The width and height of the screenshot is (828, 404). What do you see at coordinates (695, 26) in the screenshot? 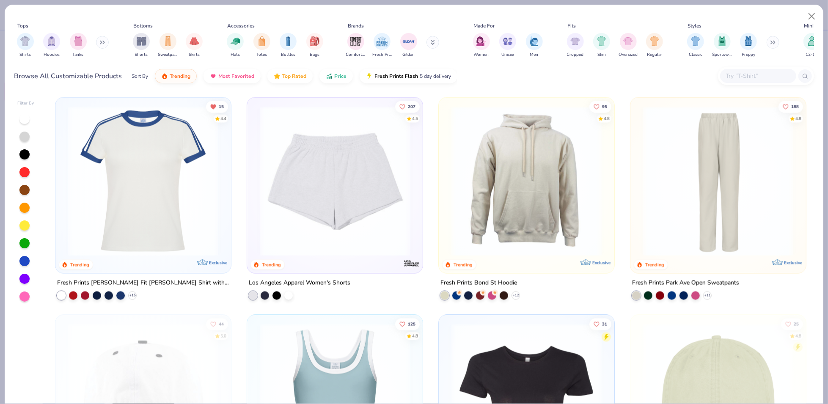
I see `div: Styles` at bounding box center [695, 26].